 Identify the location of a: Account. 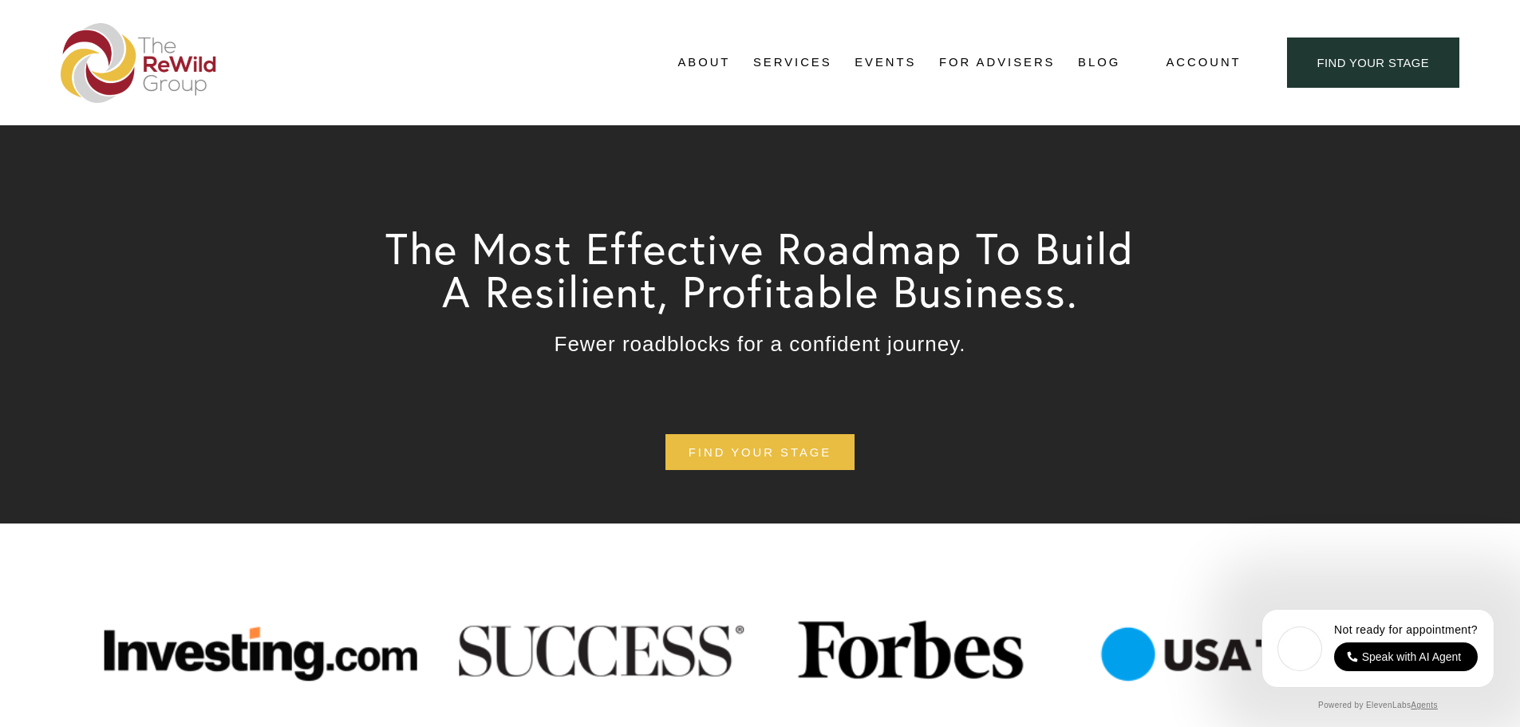
(1203, 62).